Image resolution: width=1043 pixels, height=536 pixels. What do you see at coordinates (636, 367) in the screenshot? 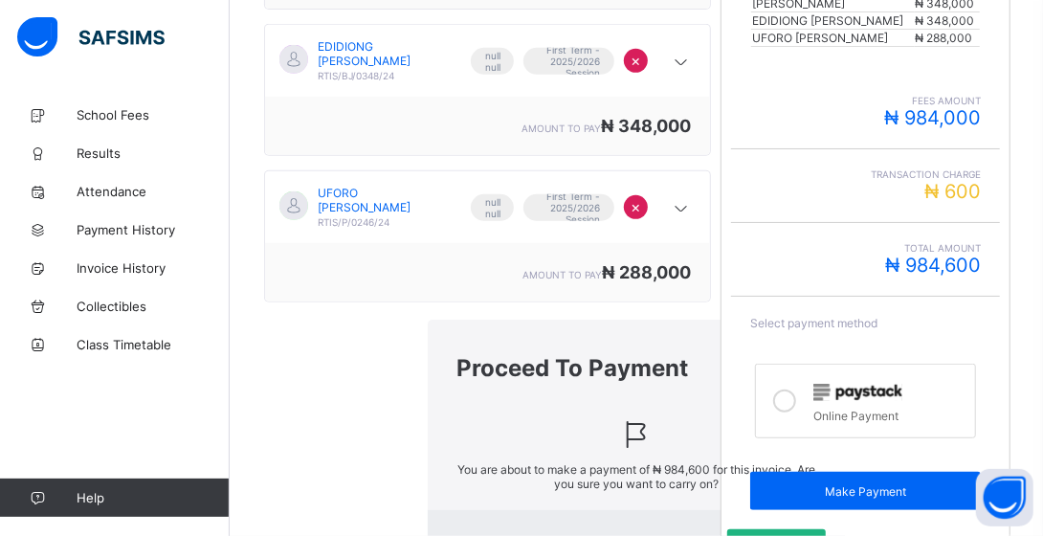
I see `h1: Proceed To Payment` at bounding box center [636, 367].